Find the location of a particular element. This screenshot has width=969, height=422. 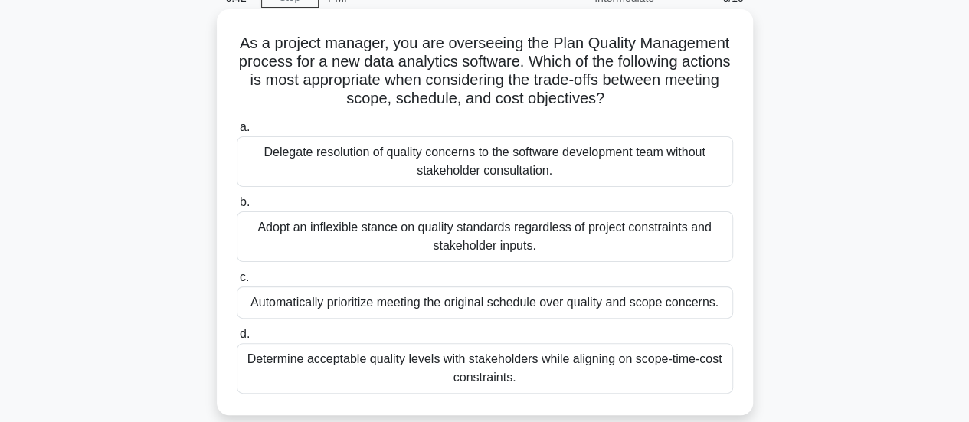

span: b. is located at coordinates (244, 202).